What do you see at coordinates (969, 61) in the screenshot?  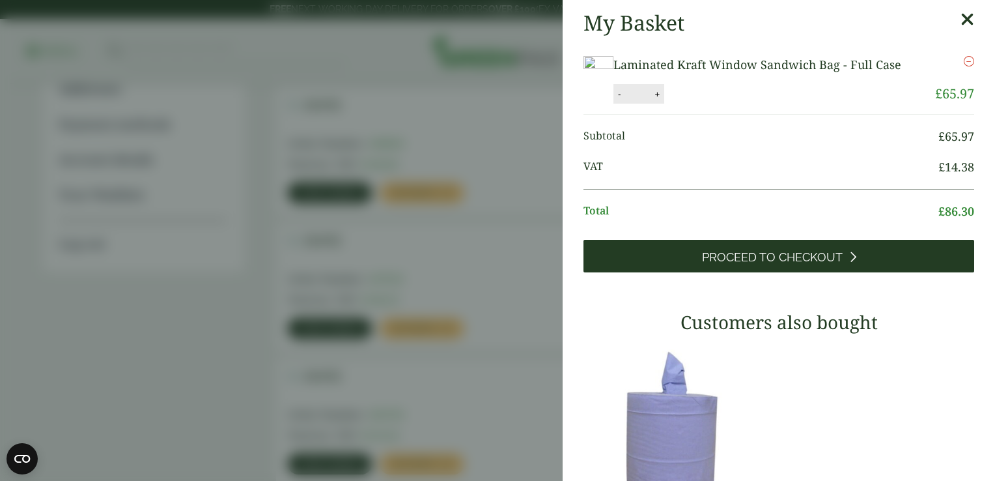 I see `a: Remove this item` at bounding box center [969, 61].